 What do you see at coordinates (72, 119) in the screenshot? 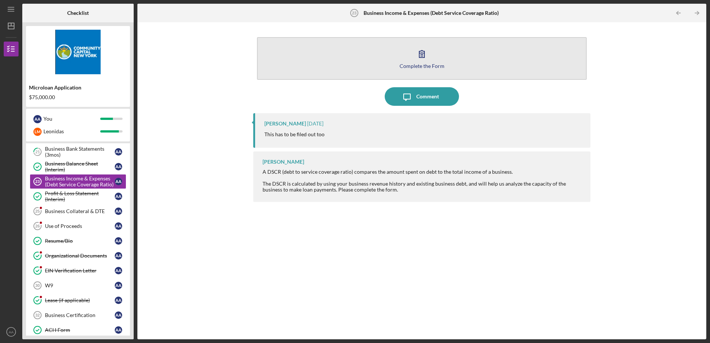
I see `div: You` at bounding box center [72, 119].